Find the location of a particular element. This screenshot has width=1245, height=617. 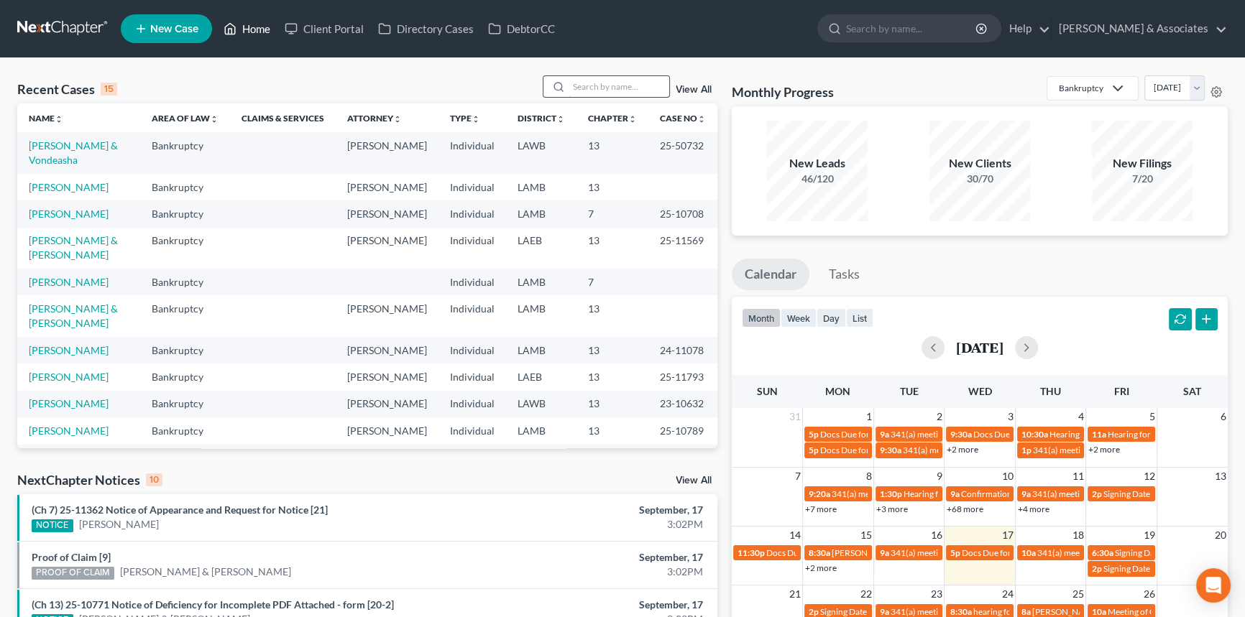

div: 3:02PM is located at coordinates (596, 525).